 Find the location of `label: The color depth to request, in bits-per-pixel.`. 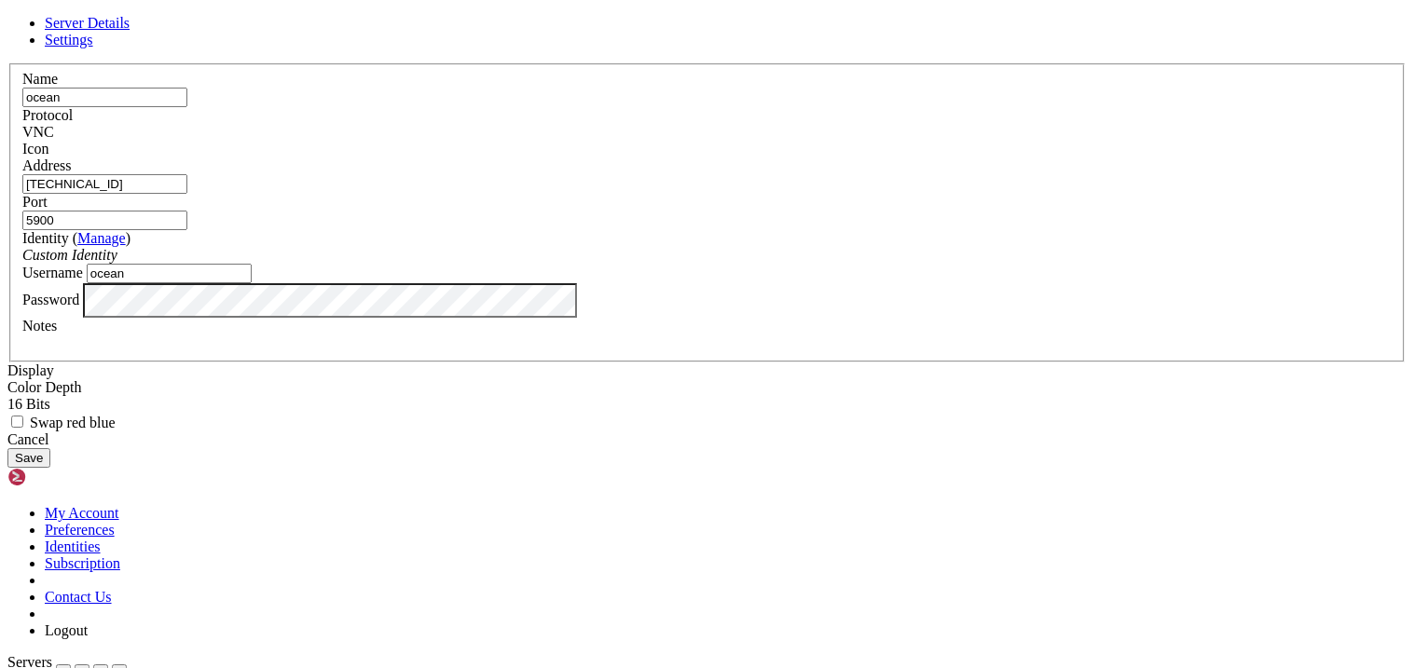

label: The color depth to request, in bits-per-pixel. is located at coordinates (45, 387).